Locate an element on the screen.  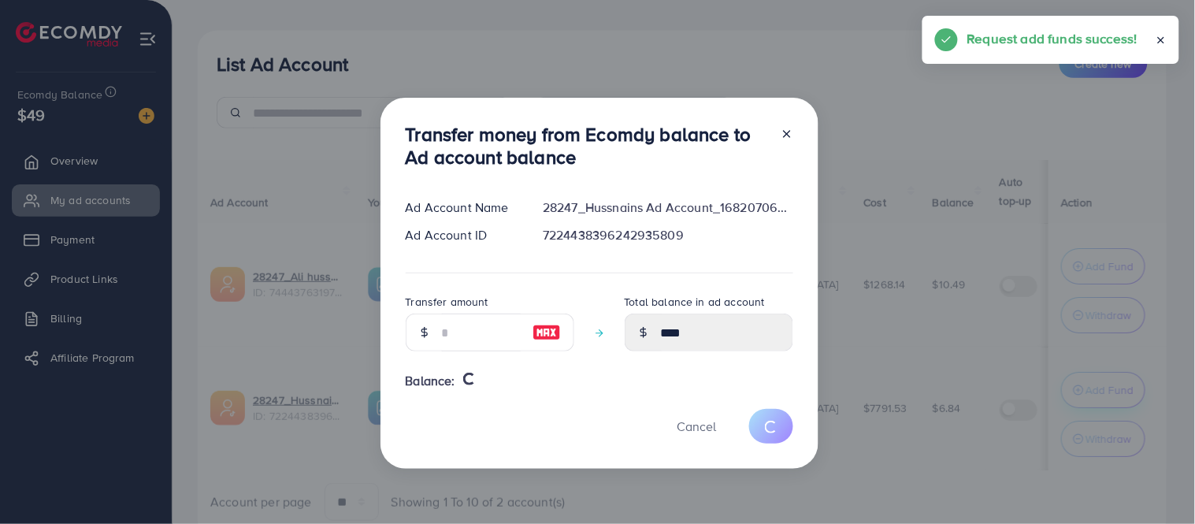
label: Transfer amount is located at coordinates (447, 302).